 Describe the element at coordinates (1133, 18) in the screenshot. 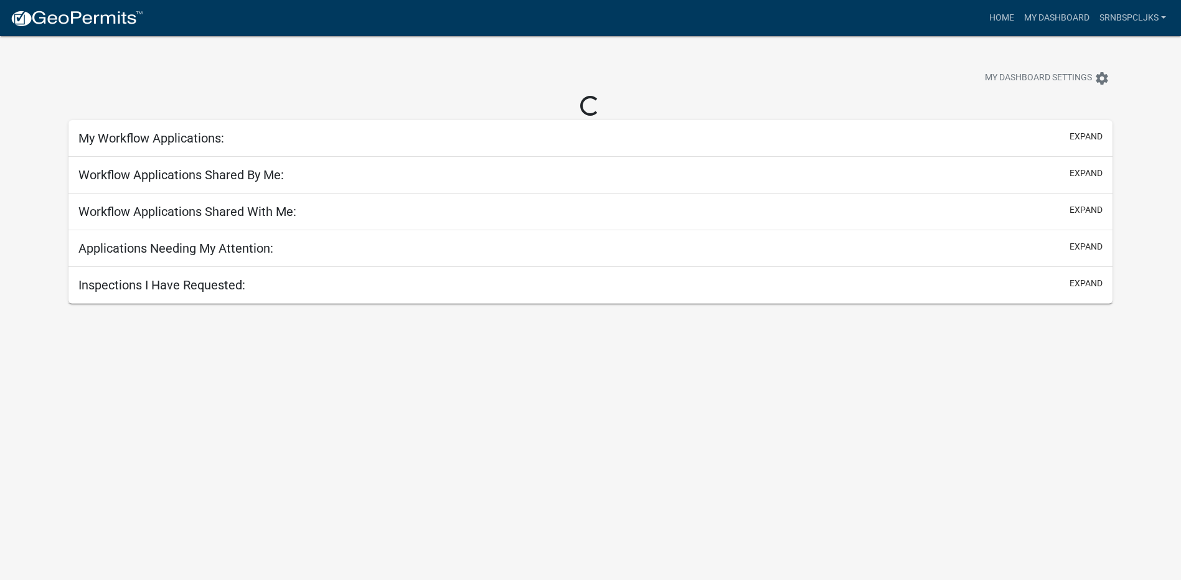

I see `a: SrNBSpclJKS` at that location.